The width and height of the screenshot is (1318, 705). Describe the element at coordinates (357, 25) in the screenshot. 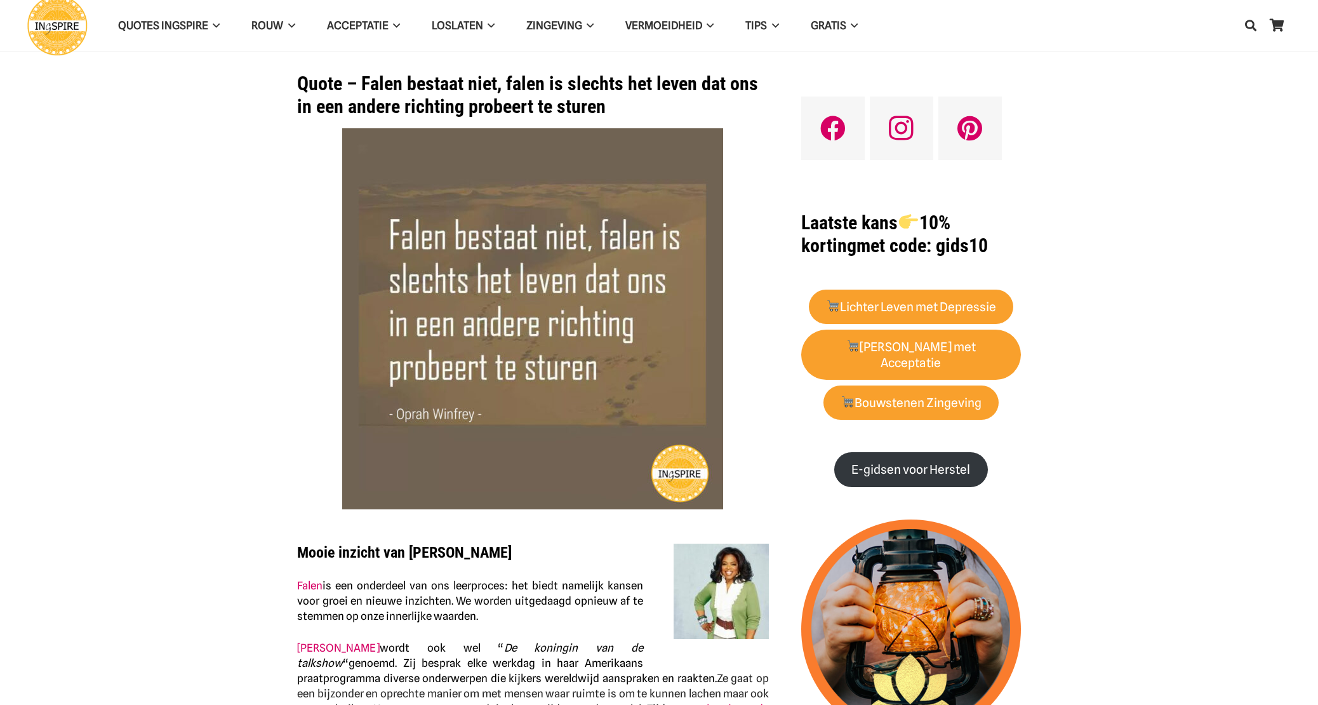

I see `span: Acceptatie` at that location.